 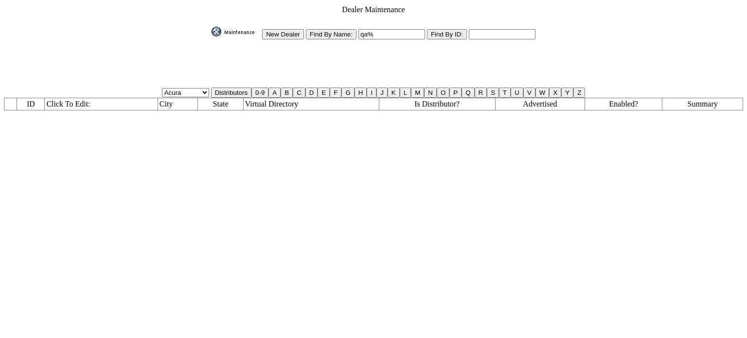 What do you see at coordinates (517, 92) in the screenshot?
I see `input: U` at bounding box center [517, 92].